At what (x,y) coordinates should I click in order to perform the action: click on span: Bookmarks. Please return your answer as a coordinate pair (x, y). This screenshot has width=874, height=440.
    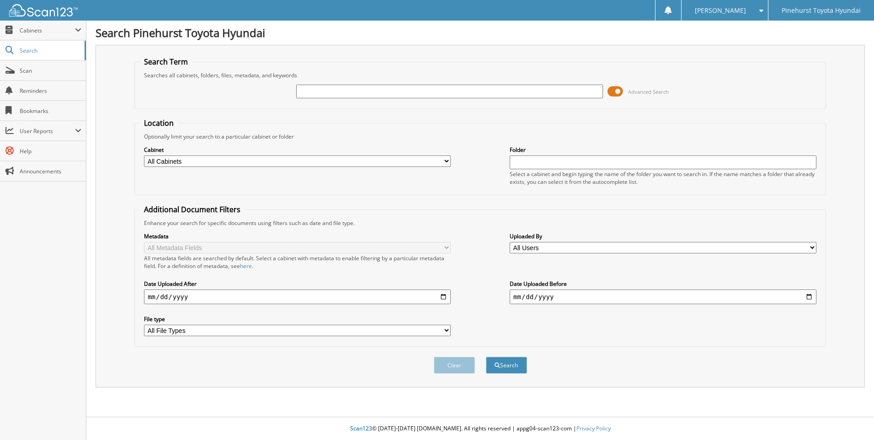
    Looking at the image, I should click on (50, 111).